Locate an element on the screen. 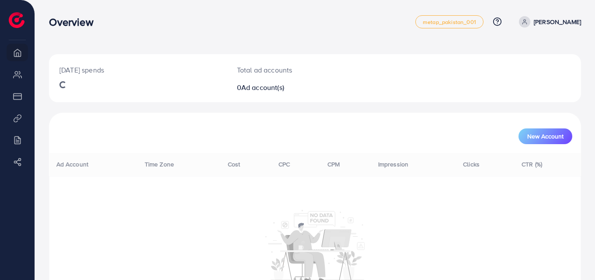 Image resolution: width=595 pixels, height=280 pixels. a: metap_pakistan_001 is located at coordinates (449, 22).